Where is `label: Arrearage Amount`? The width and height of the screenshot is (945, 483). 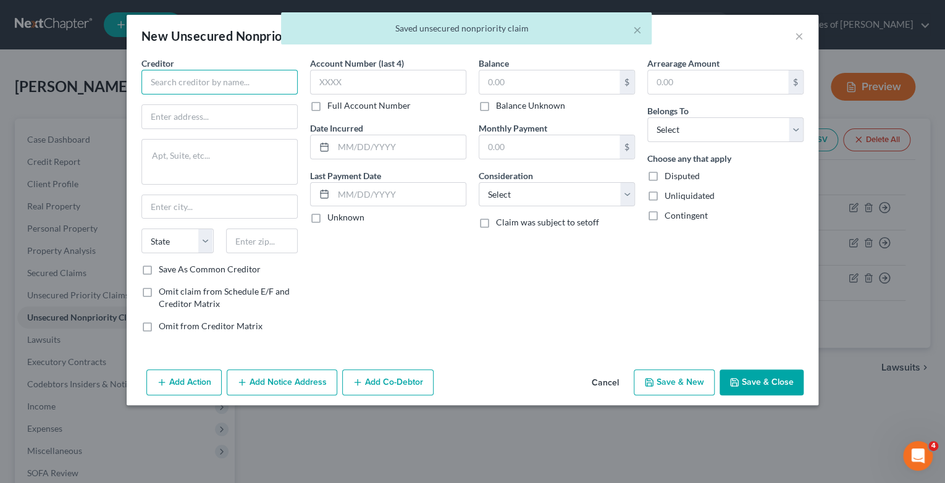
label: Arrearage Amount is located at coordinates (683, 63).